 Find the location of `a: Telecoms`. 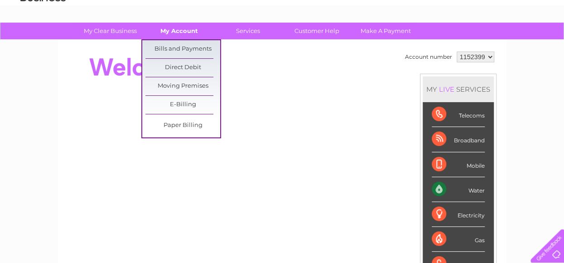

a: Telecoms is located at coordinates (466, 42).